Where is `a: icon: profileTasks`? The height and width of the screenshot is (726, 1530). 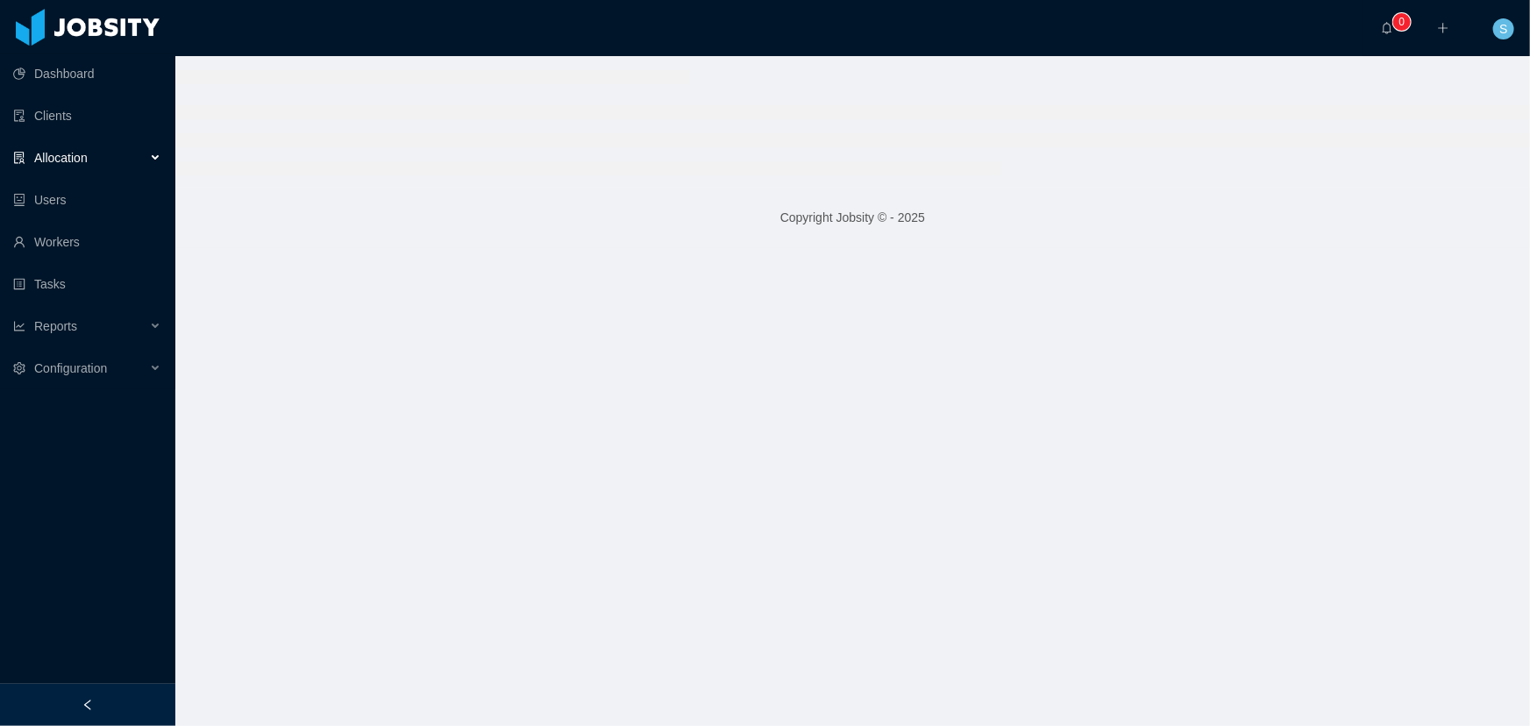 a: icon: profileTasks is located at coordinates (87, 284).